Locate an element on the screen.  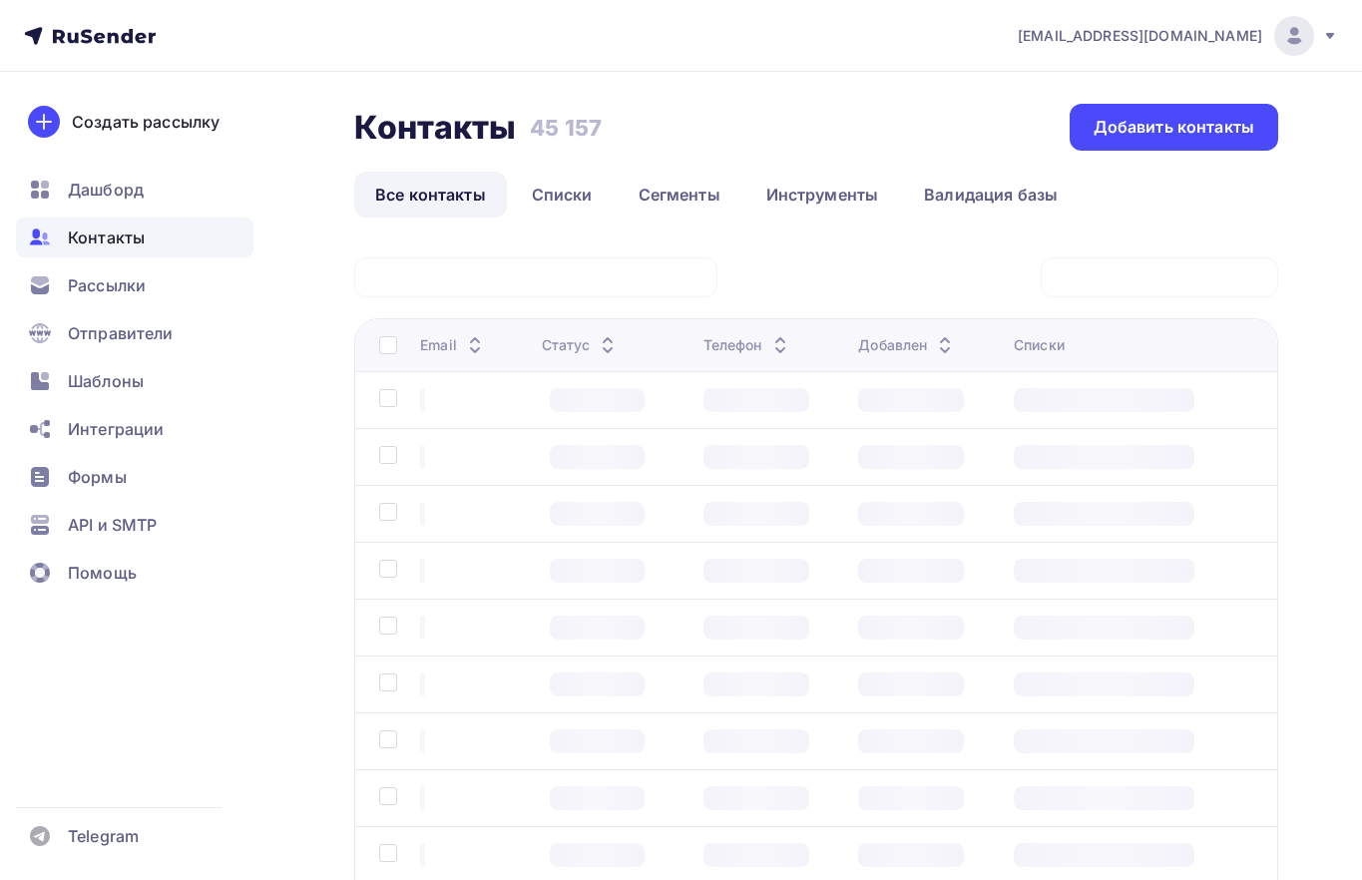
div: Статус is located at coordinates (581, 345).